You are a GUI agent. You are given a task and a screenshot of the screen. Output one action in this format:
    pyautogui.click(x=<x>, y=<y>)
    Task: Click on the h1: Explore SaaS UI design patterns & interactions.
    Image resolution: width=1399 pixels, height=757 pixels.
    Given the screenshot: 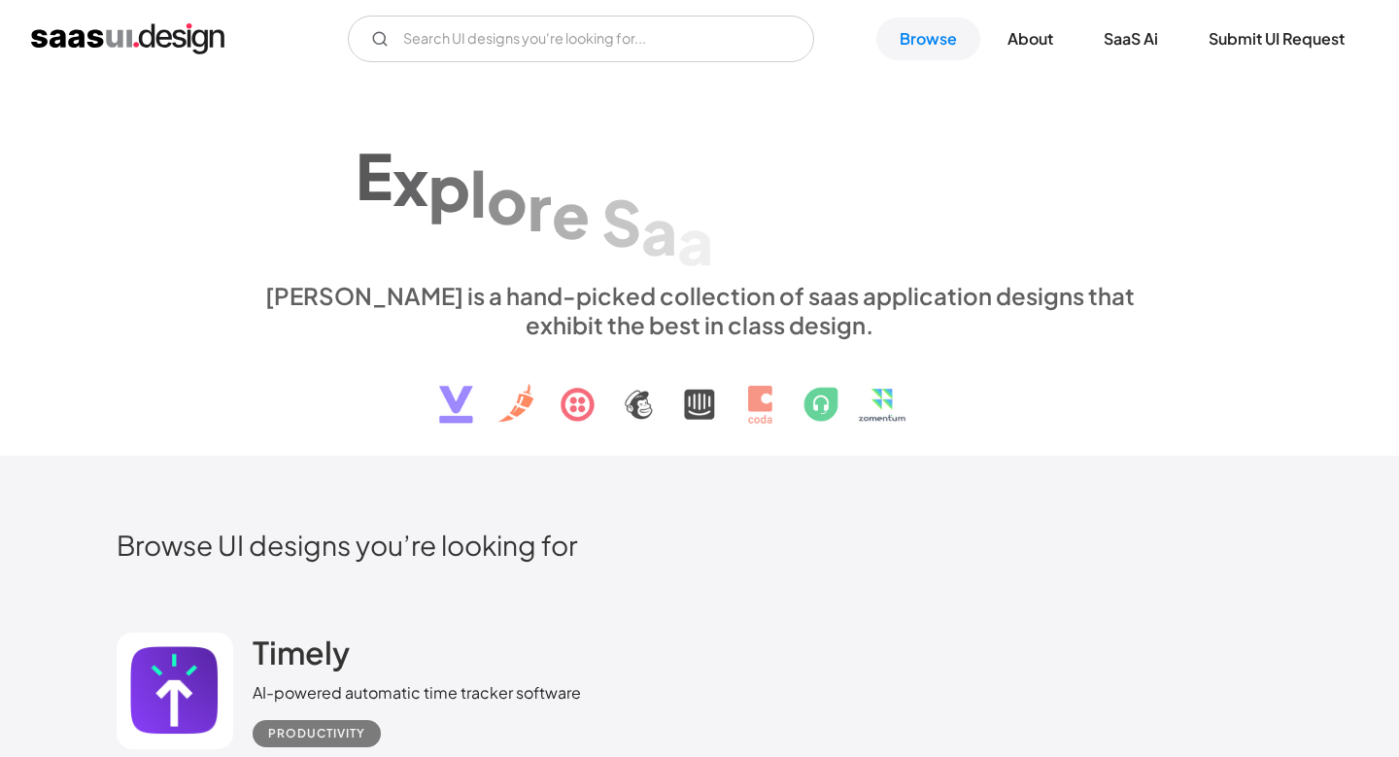 What is the action you would take?
    pyautogui.click(x=700, y=188)
    